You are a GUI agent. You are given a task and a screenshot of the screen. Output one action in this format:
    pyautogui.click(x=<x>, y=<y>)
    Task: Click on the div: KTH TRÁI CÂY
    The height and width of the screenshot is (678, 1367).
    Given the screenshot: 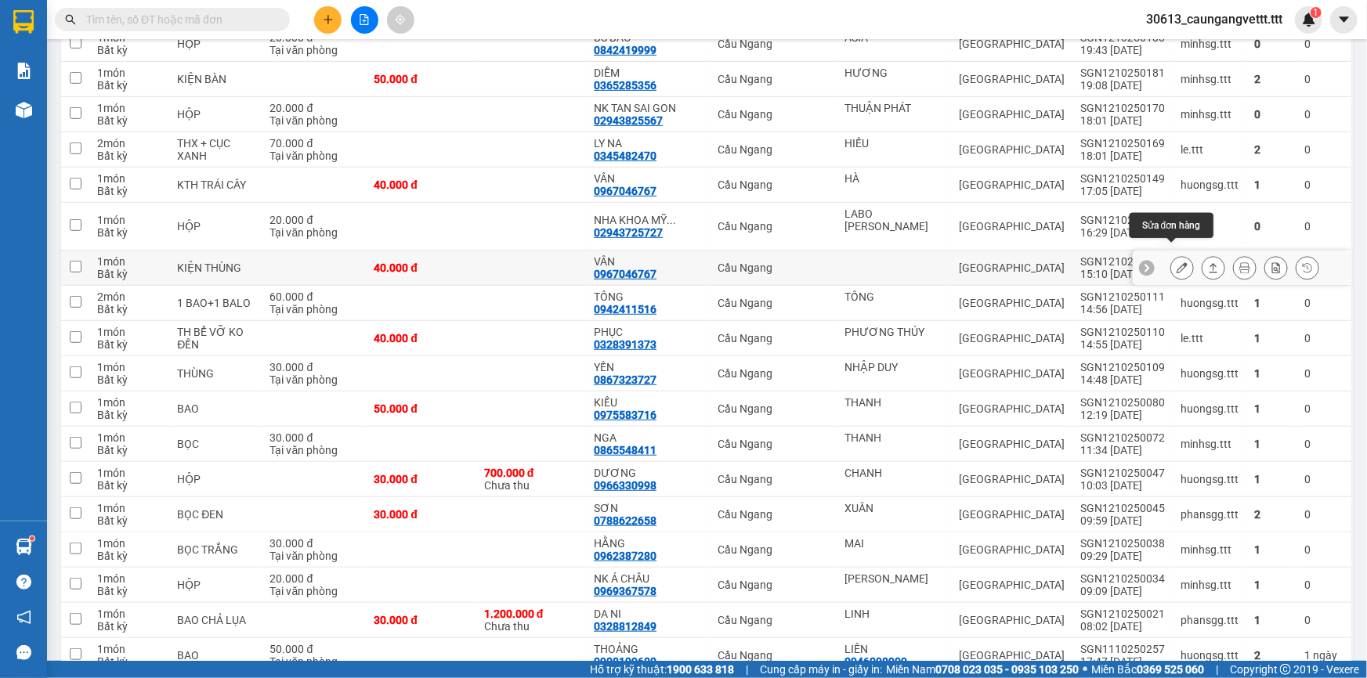 What is the action you would take?
    pyautogui.click(x=215, y=185)
    